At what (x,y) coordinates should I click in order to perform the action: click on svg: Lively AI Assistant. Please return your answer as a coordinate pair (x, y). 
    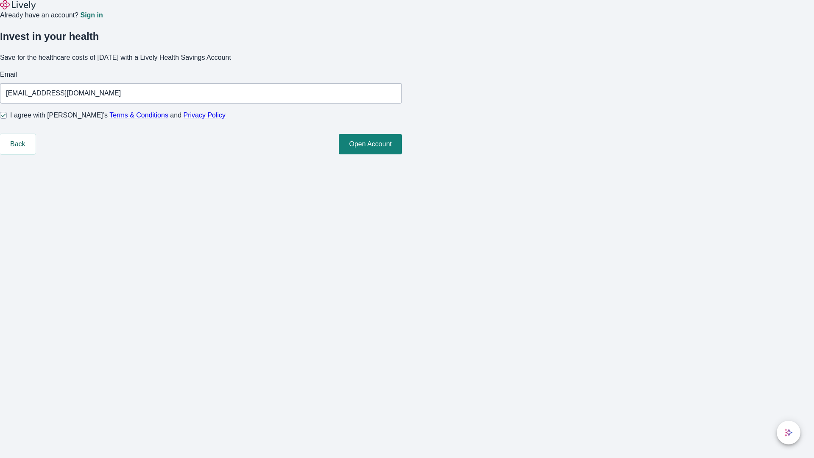
    Looking at the image, I should click on (789, 433).